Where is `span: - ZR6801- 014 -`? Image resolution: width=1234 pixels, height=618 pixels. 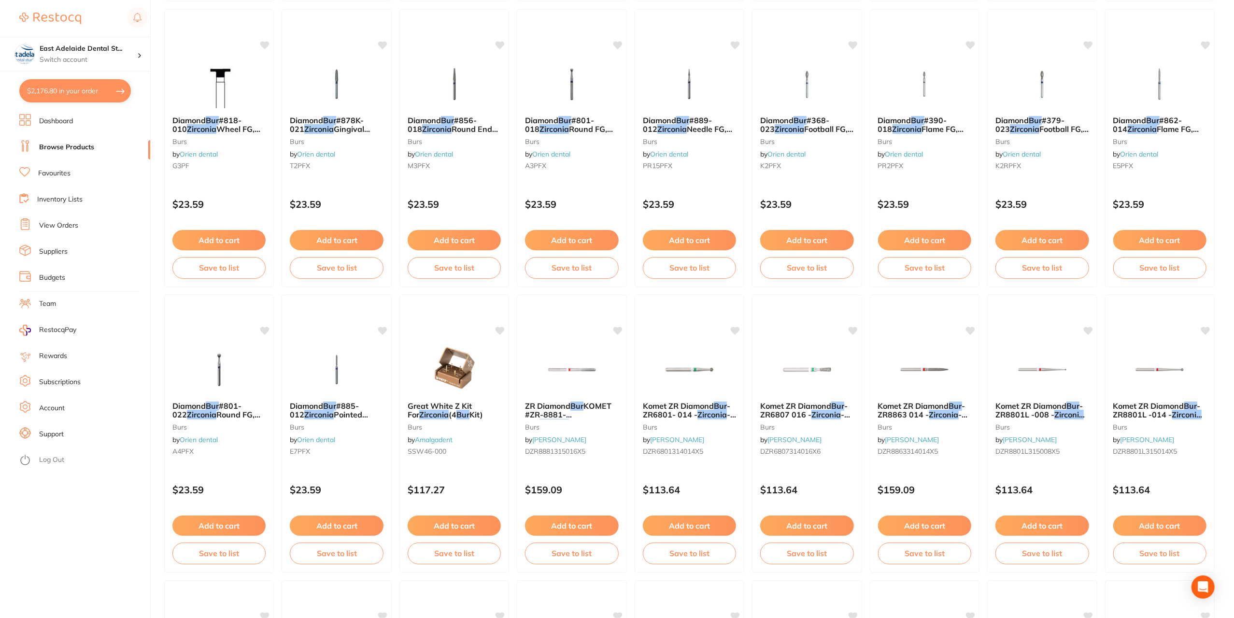
span: - ZR6801- 014 - is located at coordinates (686, 410).